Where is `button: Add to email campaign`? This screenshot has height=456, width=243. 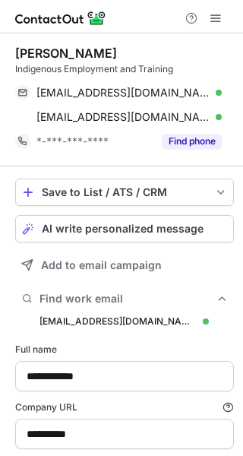 button: Add to email campaign is located at coordinates (125, 265).